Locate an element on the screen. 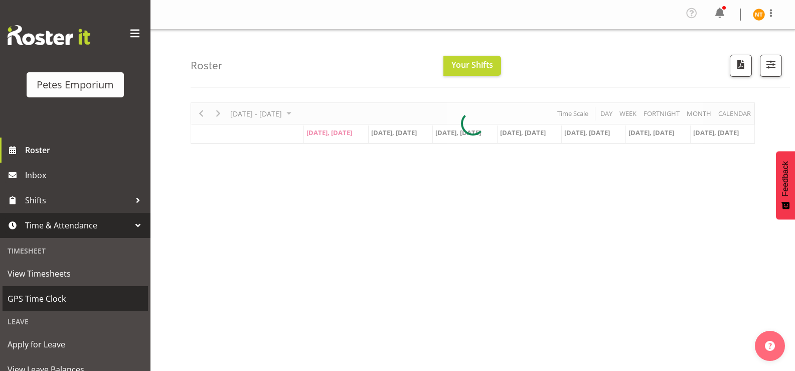 Image resolution: width=795 pixels, height=371 pixels. a: GPS Time Clock is located at coordinates (75, 298).